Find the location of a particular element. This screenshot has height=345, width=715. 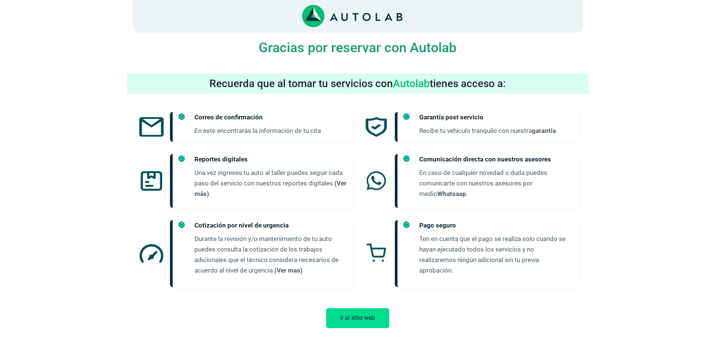

h5: Correo de confirmación is located at coordinates (271, 117).